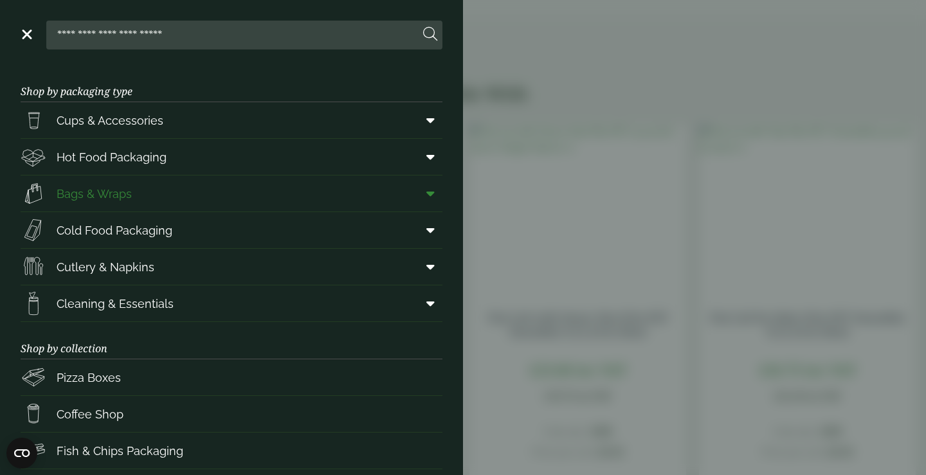 The image size is (926, 475). Describe the element at coordinates (232, 157) in the screenshot. I see `a: Hot Food Packaging` at that location.